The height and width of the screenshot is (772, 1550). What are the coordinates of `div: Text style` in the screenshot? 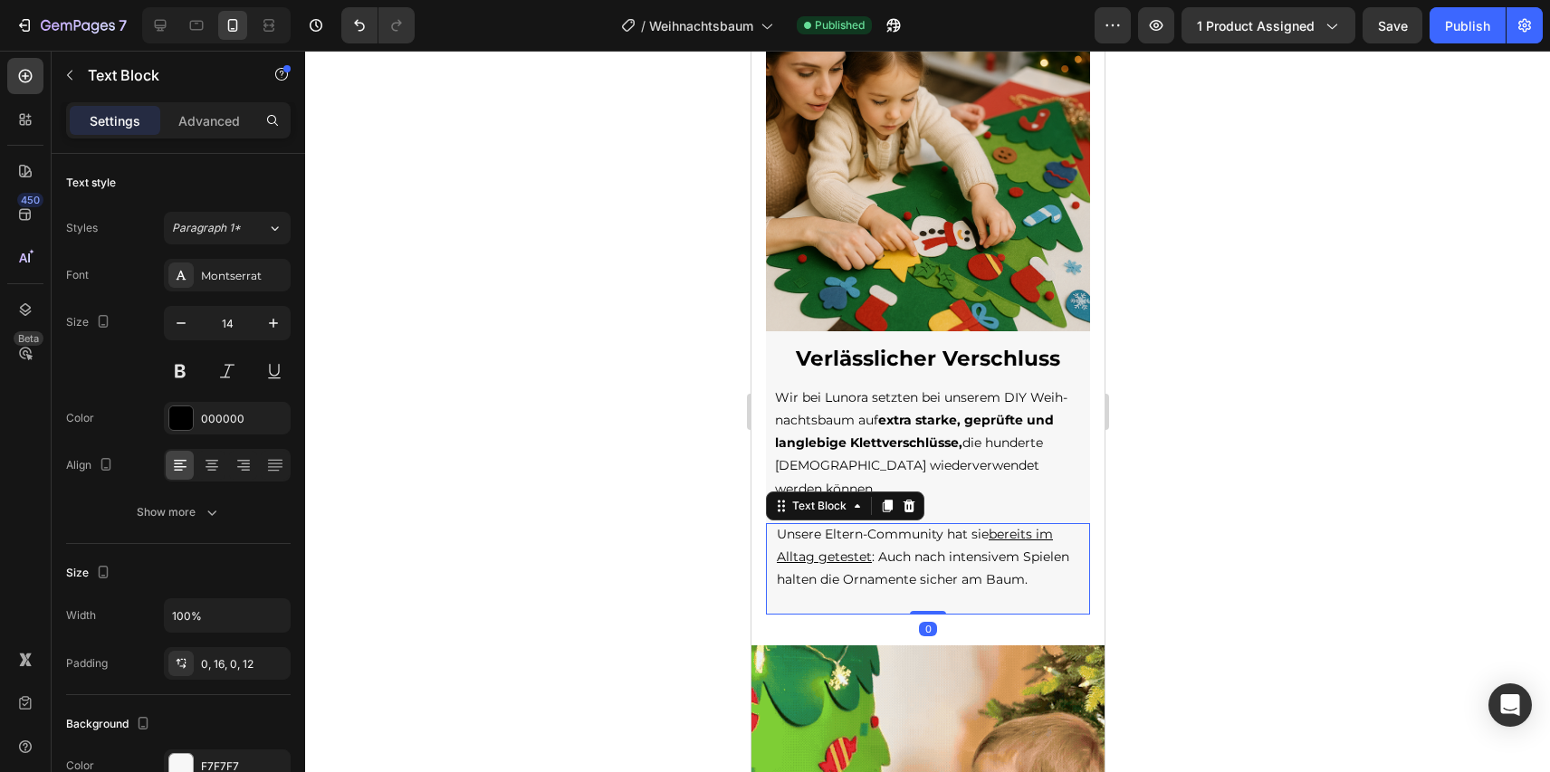 It's located at (91, 183).